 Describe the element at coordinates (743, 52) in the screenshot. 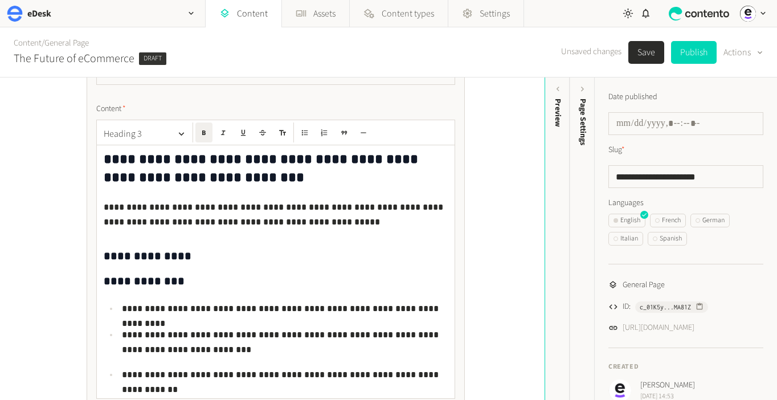

I see `button: Actions` at that location.